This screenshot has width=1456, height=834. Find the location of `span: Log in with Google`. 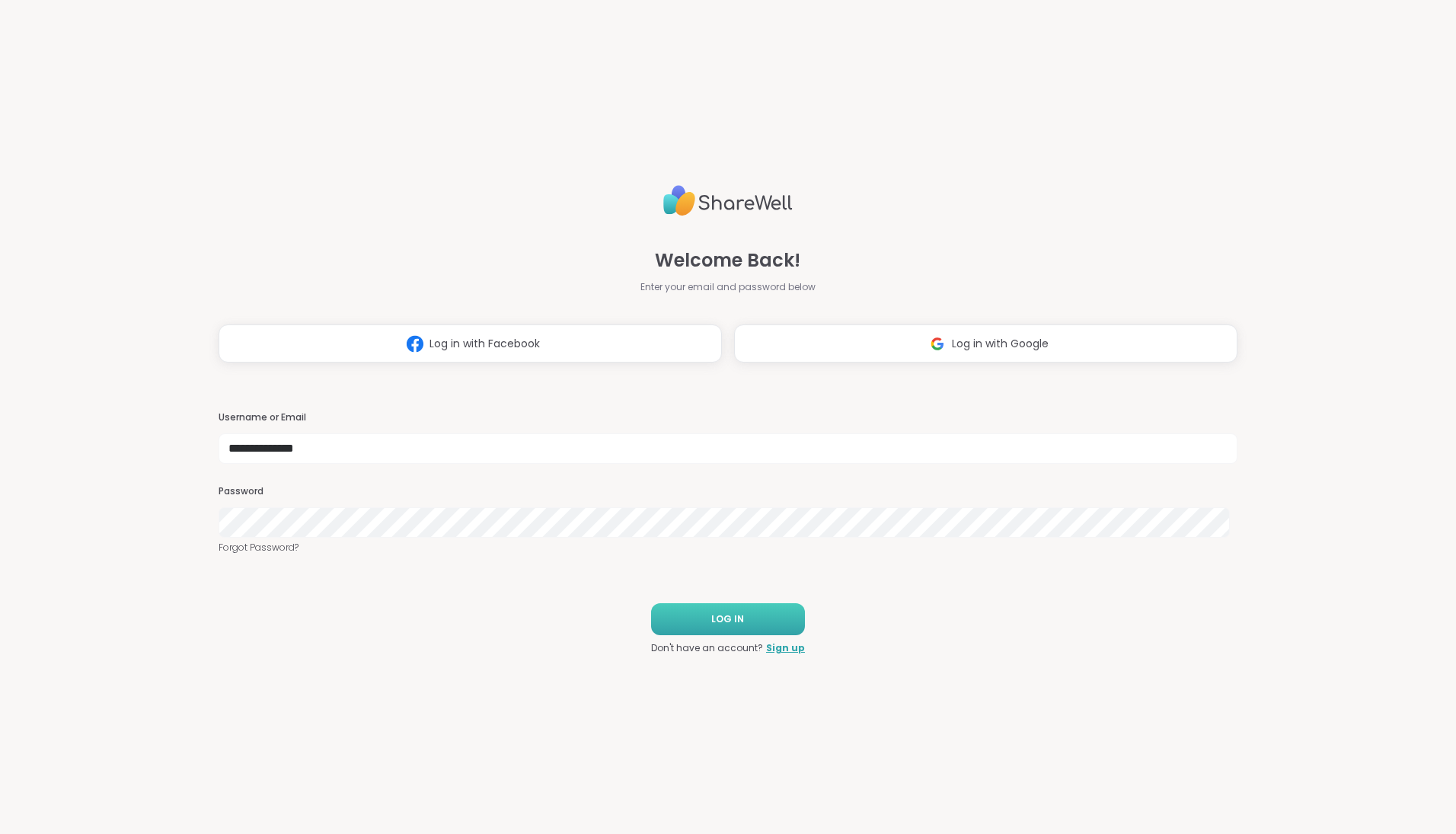

span: Log in with Google is located at coordinates (1000, 343).